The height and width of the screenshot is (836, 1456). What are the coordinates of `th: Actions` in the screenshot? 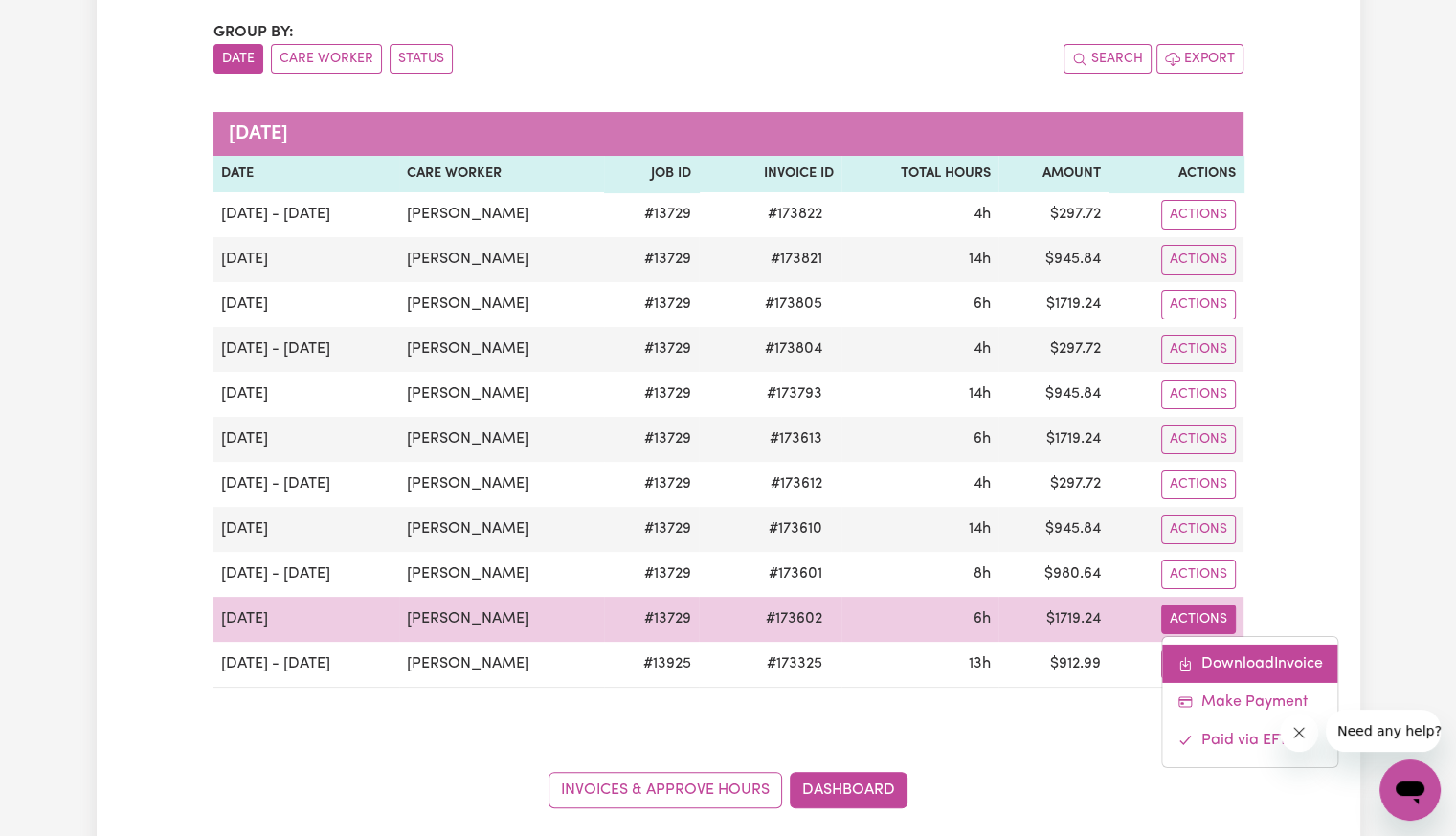 It's located at (1175, 174).